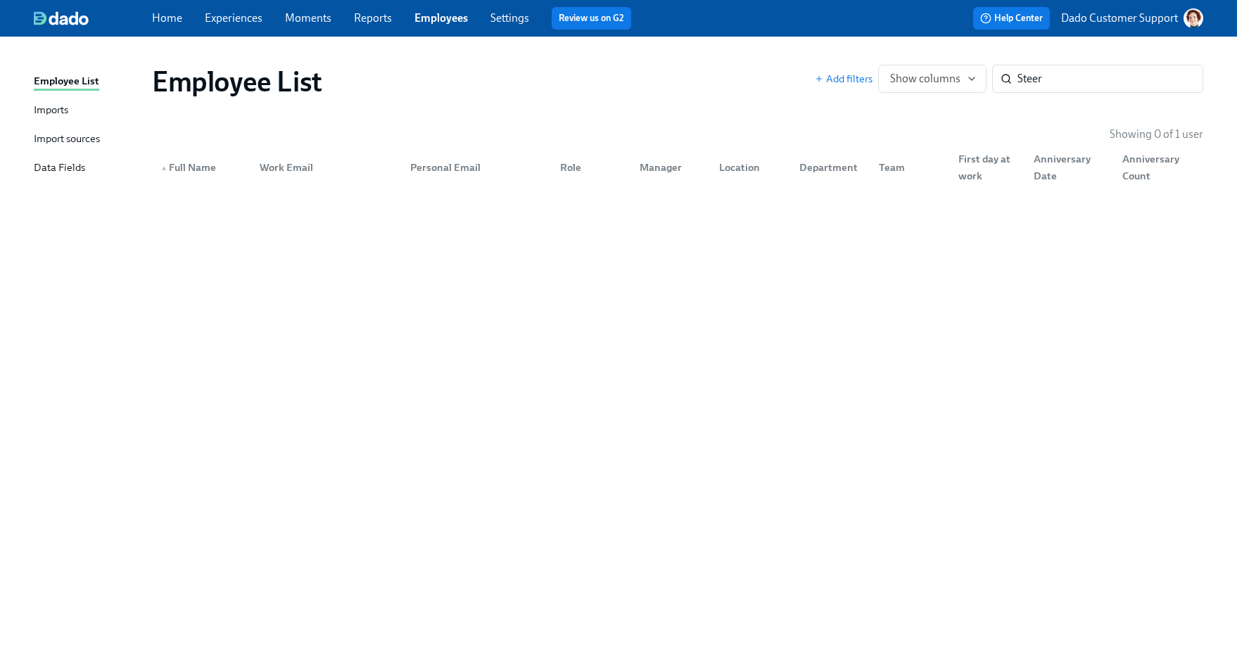 The height and width of the screenshot is (657, 1237). I want to click on img: dado, so click(61, 18).